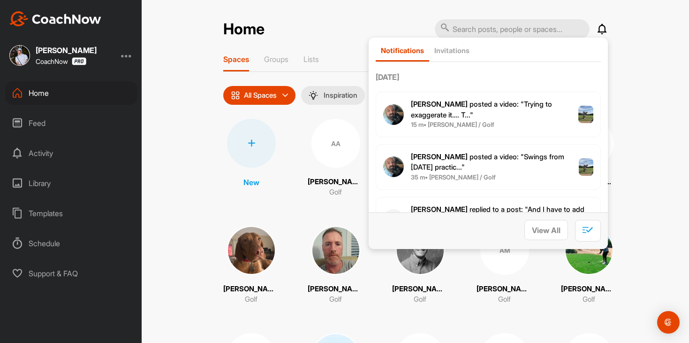 This screenshot has width=689, height=343. I want to click on p: Spaces, so click(236, 59).